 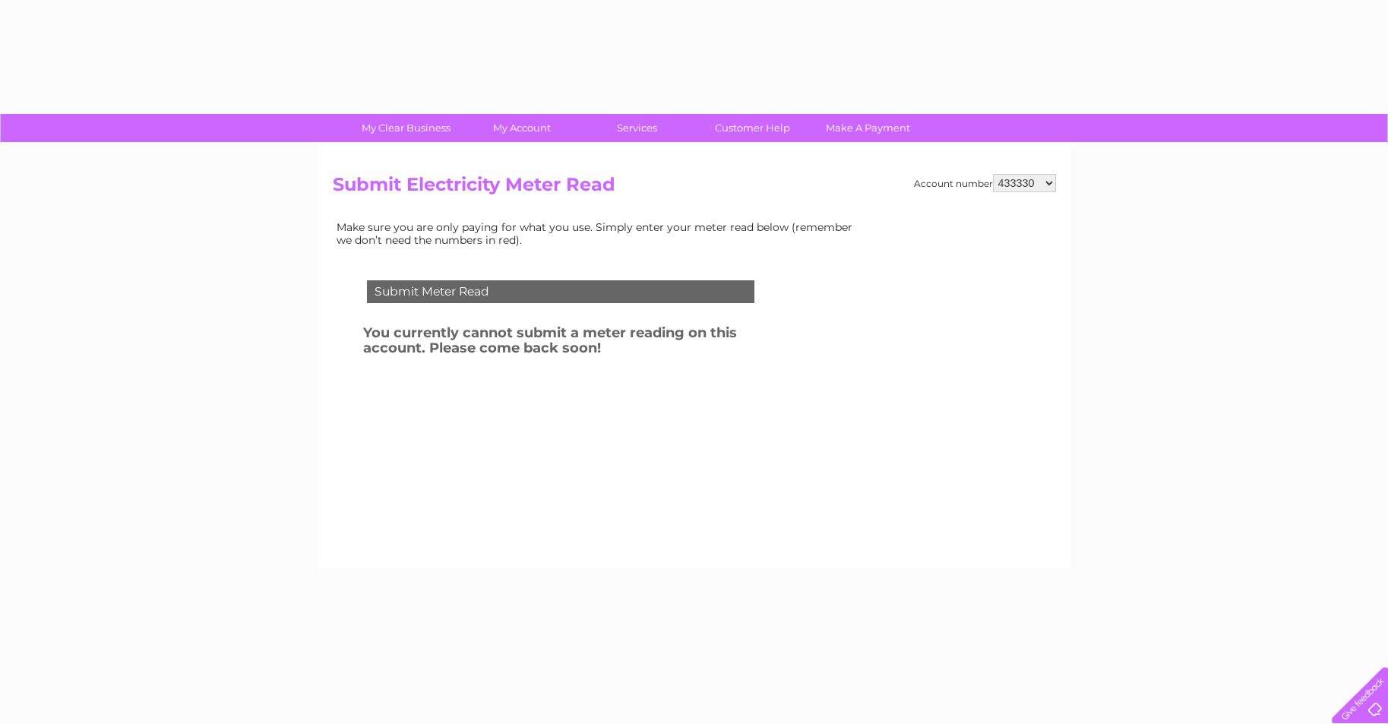 I want to click on a: Customer Help, so click(x=752, y=128).